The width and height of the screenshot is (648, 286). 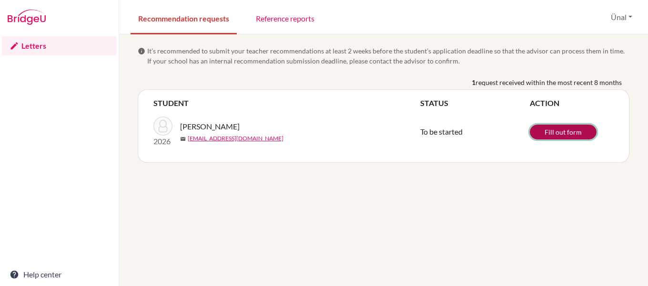 I want to click on b: 1, so click(x=474, y=82).